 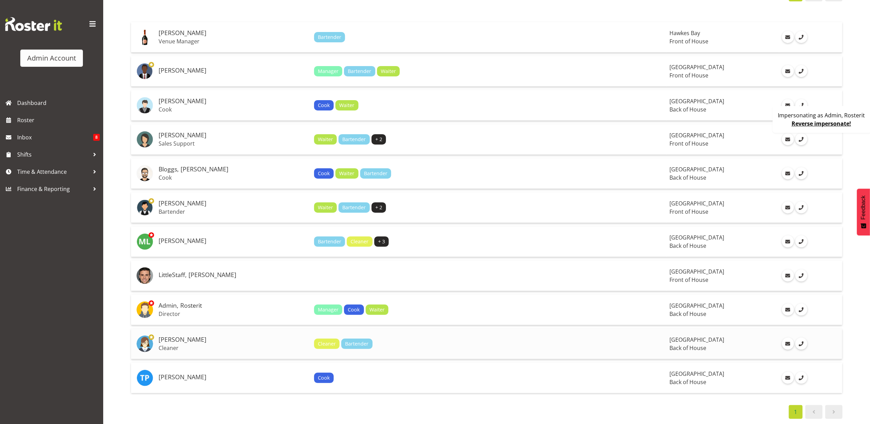 What do you see at coordinates (145, 207) in the screenshot?
I see `img: wu-kevin5aaed71ed01d5805973613cd15694a89.png` at bounding box center [145, 207].